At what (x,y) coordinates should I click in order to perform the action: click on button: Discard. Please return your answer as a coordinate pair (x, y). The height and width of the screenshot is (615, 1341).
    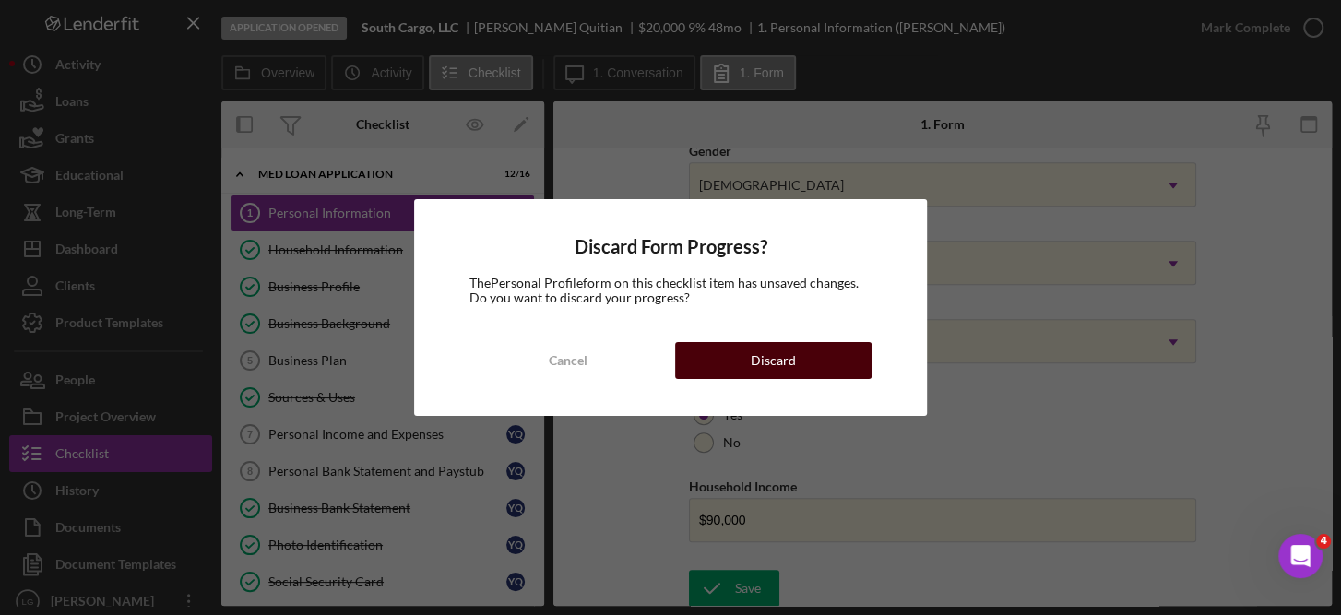
    Looking at the image, I should click on (773, 361).